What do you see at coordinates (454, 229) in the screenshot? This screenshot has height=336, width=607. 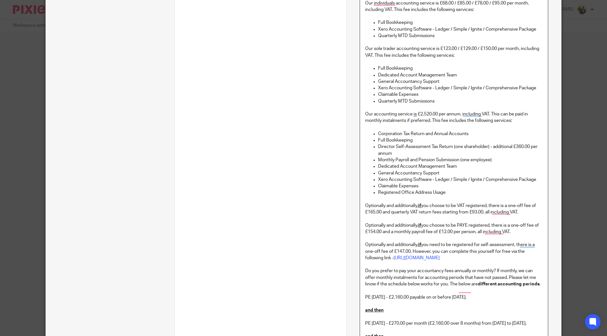 I see `p: Optionally and additionally, you choose to be PAYE registered, there is a one-off fee of £154.00 ...` at bounding box center [454, 229].